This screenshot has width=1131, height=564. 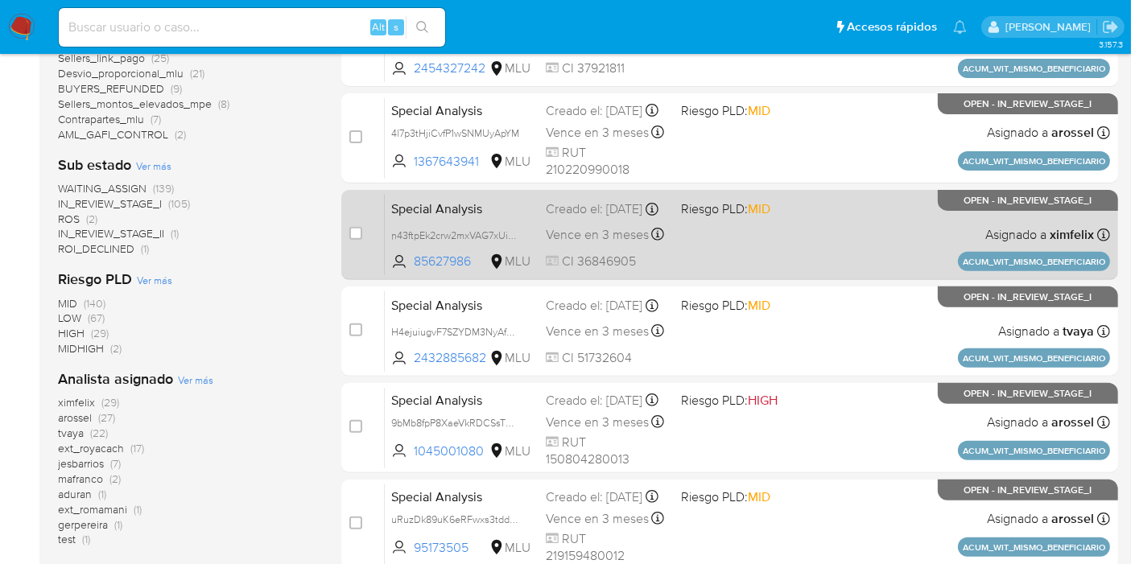 What do you see at coordinates (1111, 44) in the screenshot?
I see `span: 3.157.3` at bounding box center [1111, 44].